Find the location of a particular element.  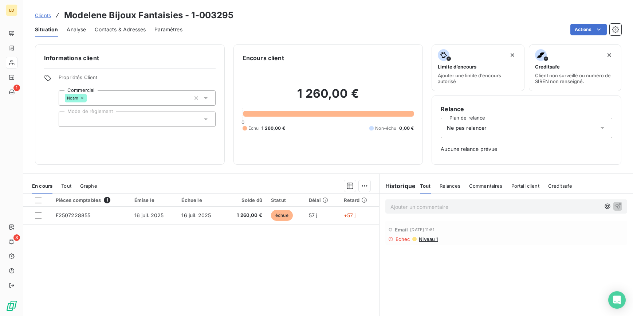

h2: 1 260,00 € is located at coordinates (328, 97).